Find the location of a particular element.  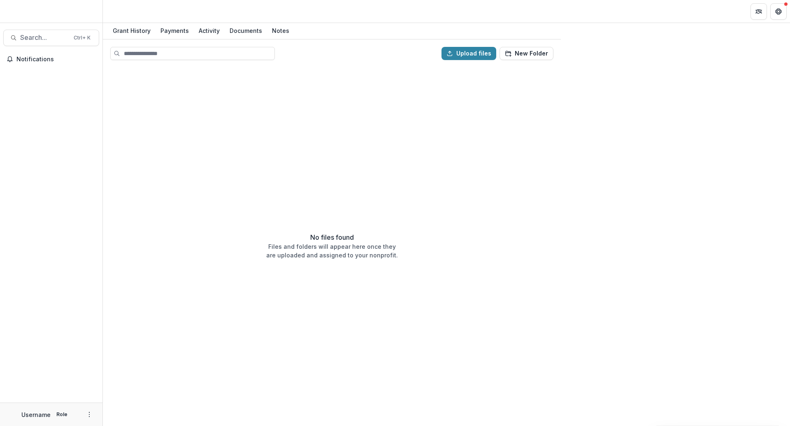

a: Activity is located at coordinates (209, 31).